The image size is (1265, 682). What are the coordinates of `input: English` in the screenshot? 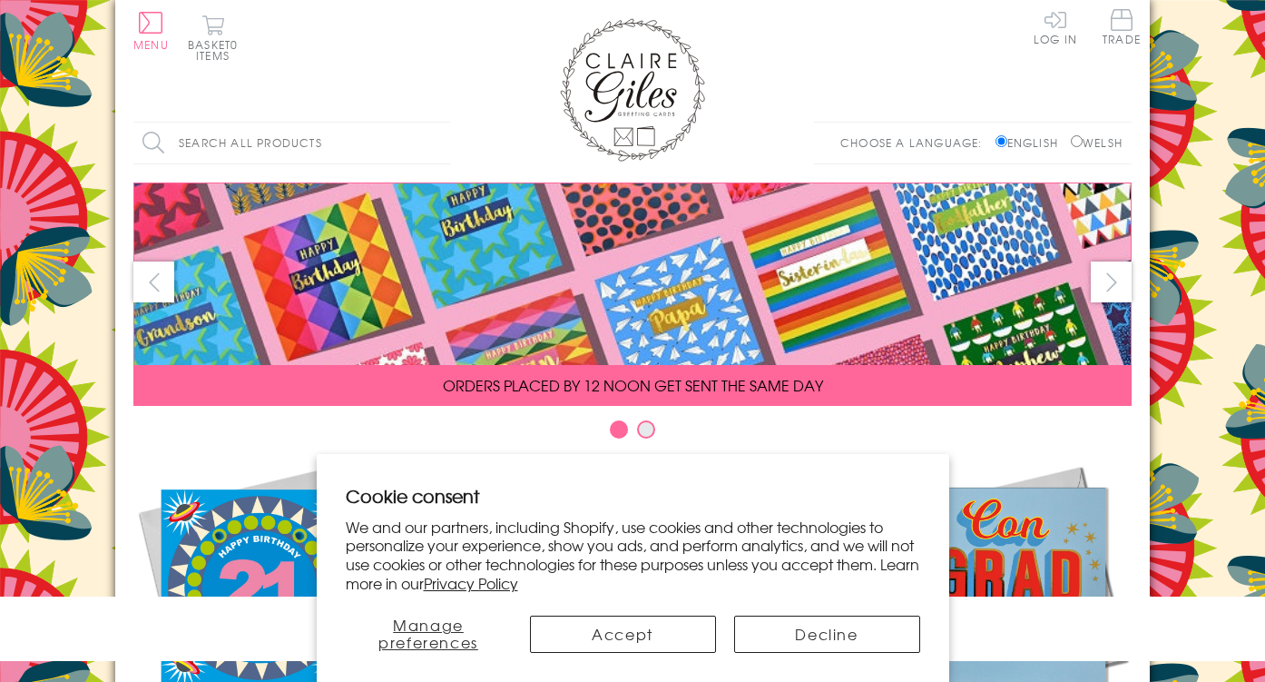 It's located at (1001, 141).